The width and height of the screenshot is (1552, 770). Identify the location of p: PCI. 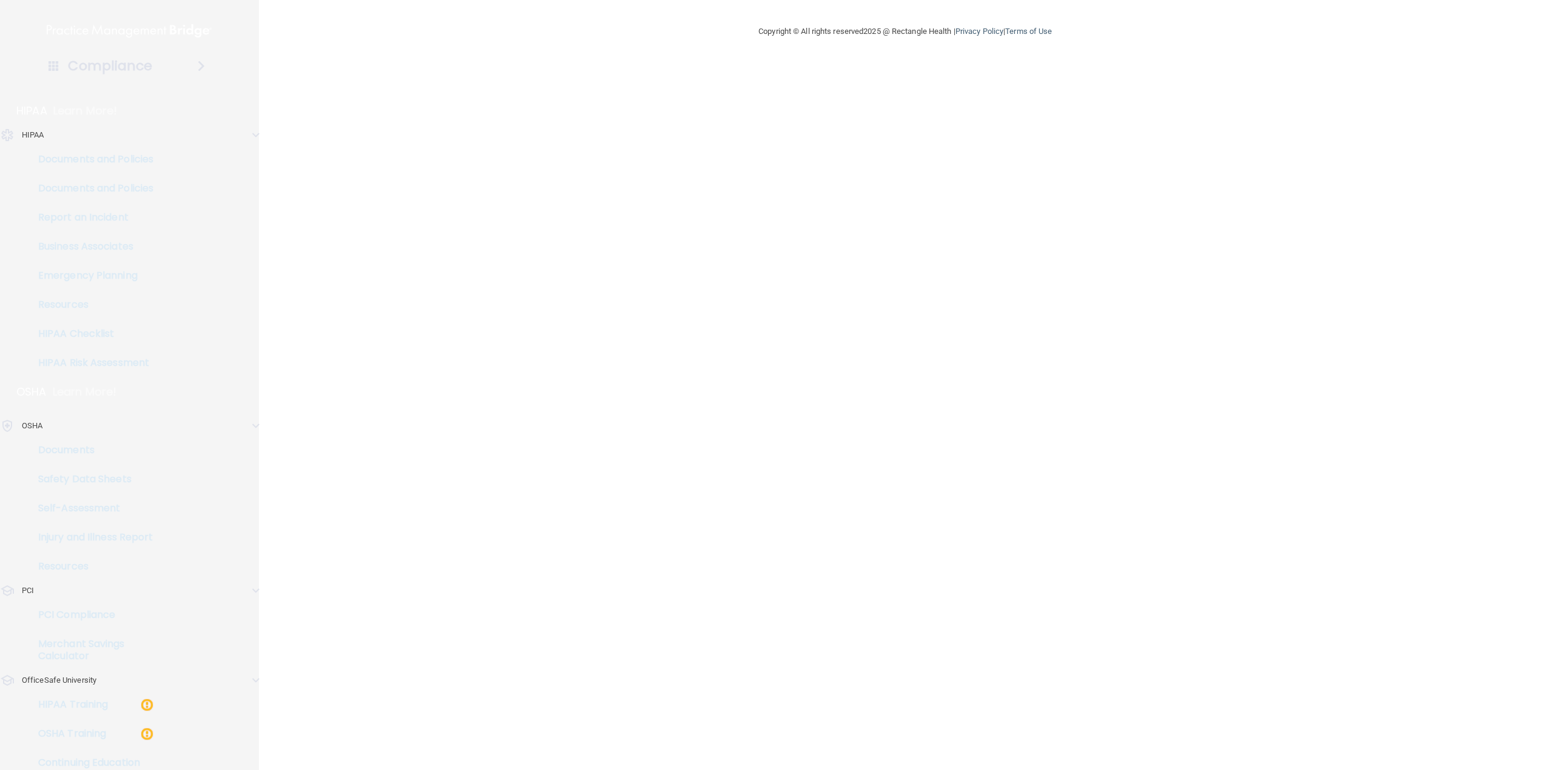
(28, 591).